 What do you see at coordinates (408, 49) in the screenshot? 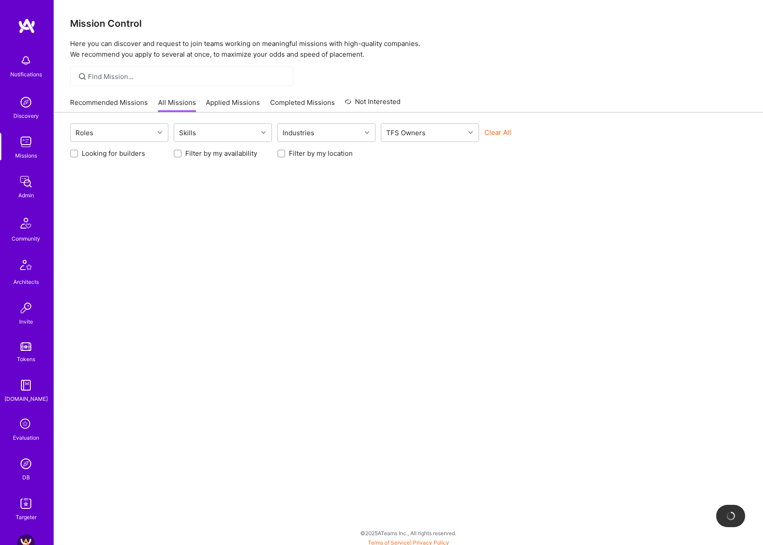
I see `p: Here you can discover and request to join teams working on meaningful missions with high-quality ...` at bounding box center [408, 49].